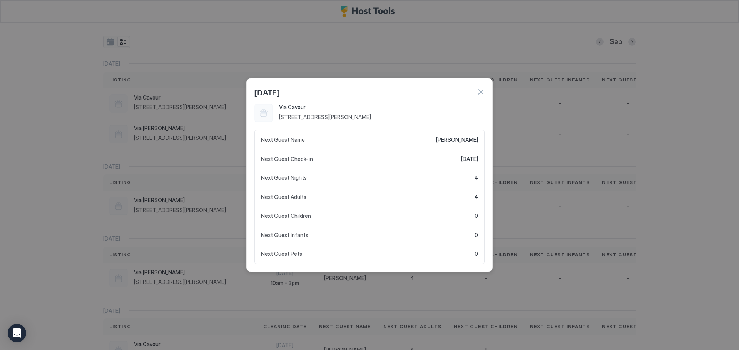 The height and width of the screenshot is (350, 739). I want to click on span: Next Guest Check-in, so click(287, 159).